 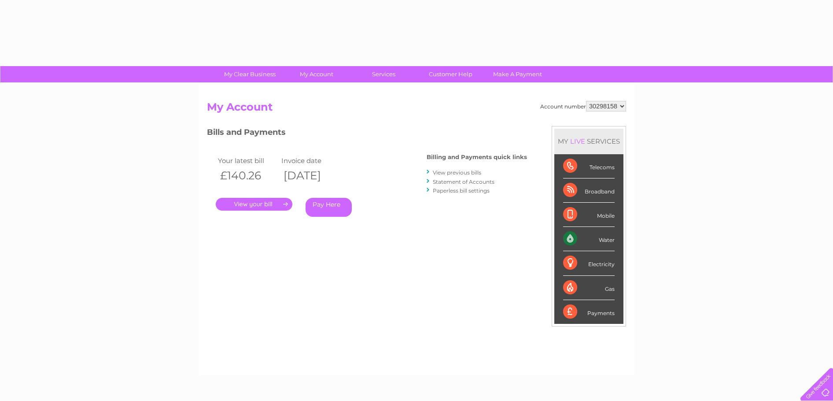 I want to click on td: Invoice date, so click(x=311, y=160).